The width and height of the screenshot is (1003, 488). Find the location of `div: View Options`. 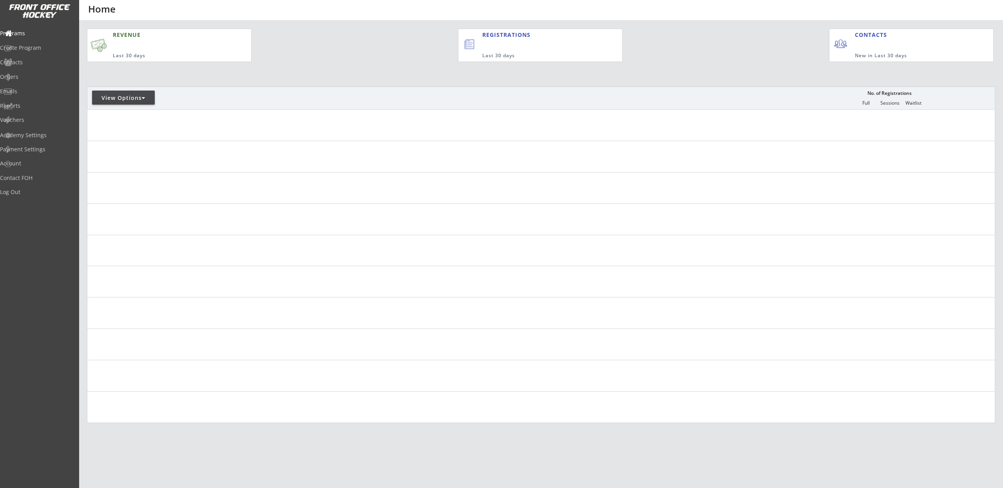

div: View Options is located at coordinates (123, 98).